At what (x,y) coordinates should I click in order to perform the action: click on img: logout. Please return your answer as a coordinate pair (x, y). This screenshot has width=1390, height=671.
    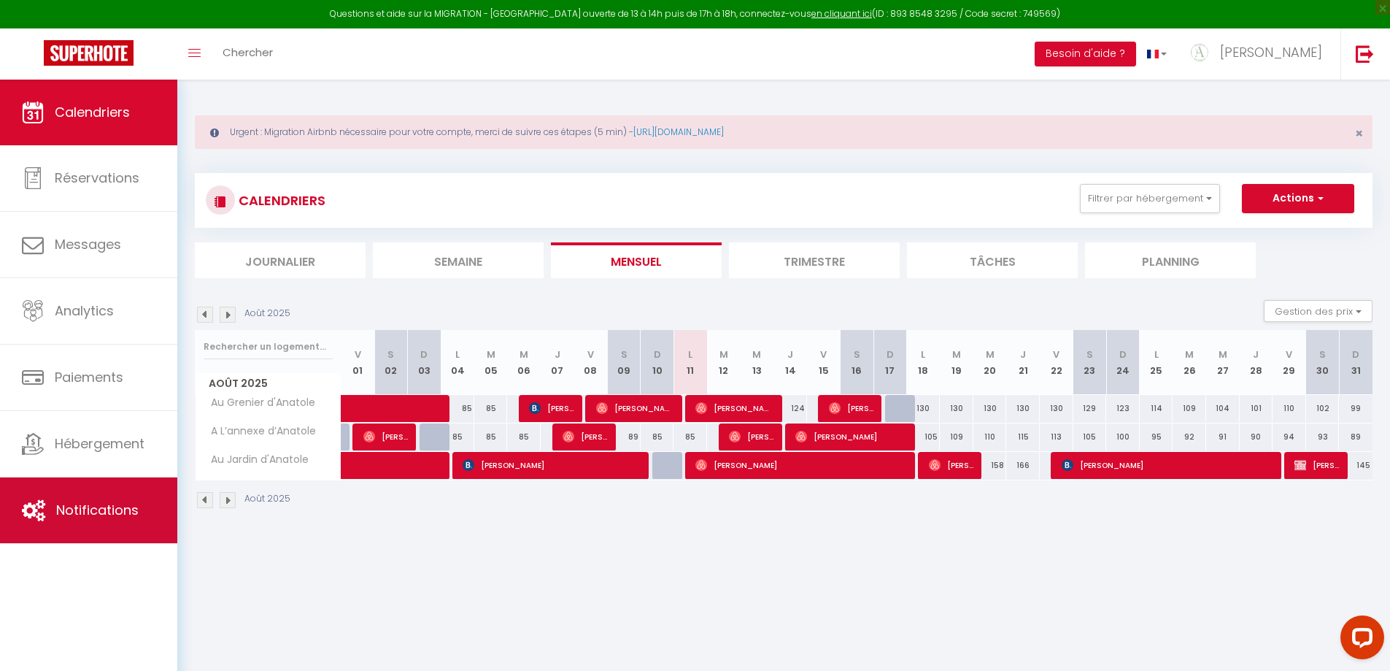
    Looking at the image, I should click on (1365, 53).